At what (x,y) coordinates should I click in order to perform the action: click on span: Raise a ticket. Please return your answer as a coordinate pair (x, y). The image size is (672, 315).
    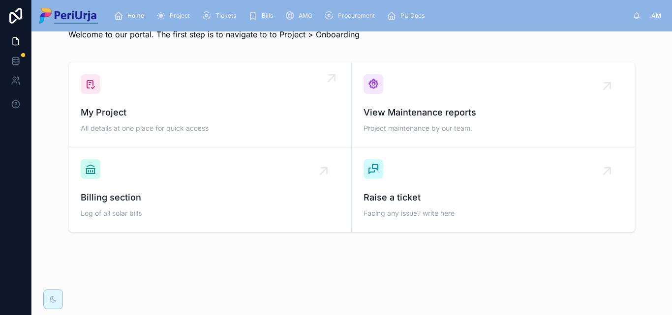
    Looking at the image, I should click on (493, 198).